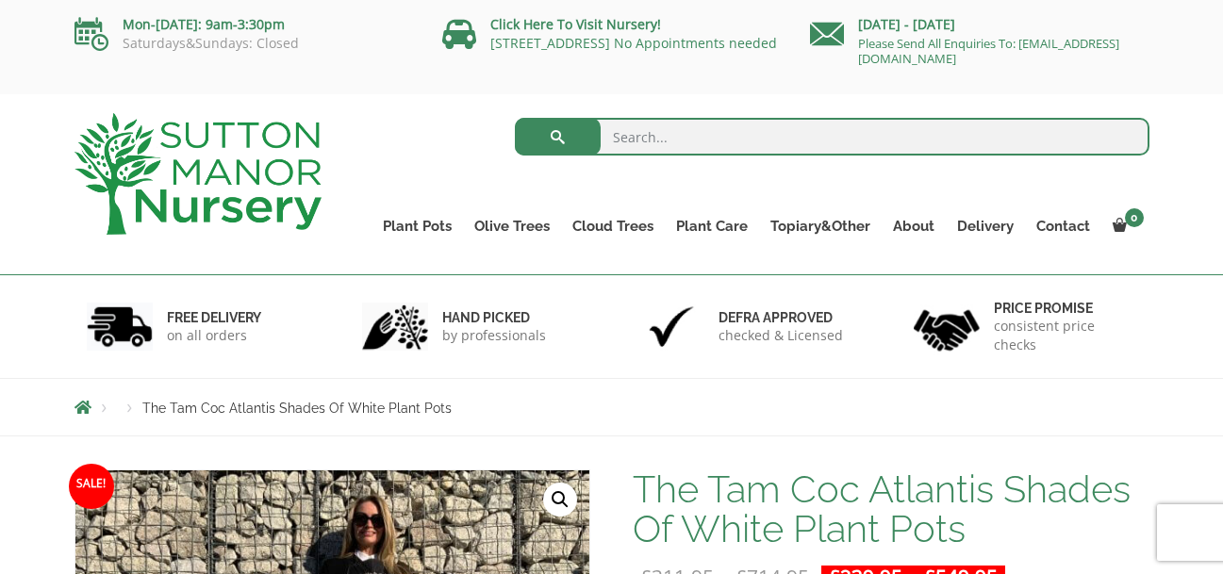  What do you see at coordinates (947, 326) in the screenshot?
I see `img: 4.jpg` at bounding box center [947, 326].